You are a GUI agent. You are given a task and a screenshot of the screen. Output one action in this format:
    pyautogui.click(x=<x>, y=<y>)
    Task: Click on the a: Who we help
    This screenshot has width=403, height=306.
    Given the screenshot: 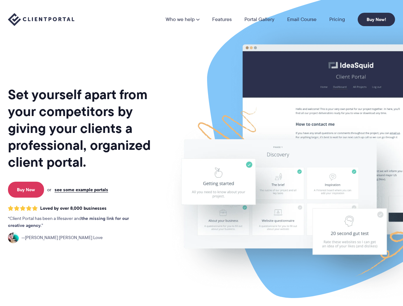 What is the action you would take?
    pyautogui.click(x=182, y=19)
    